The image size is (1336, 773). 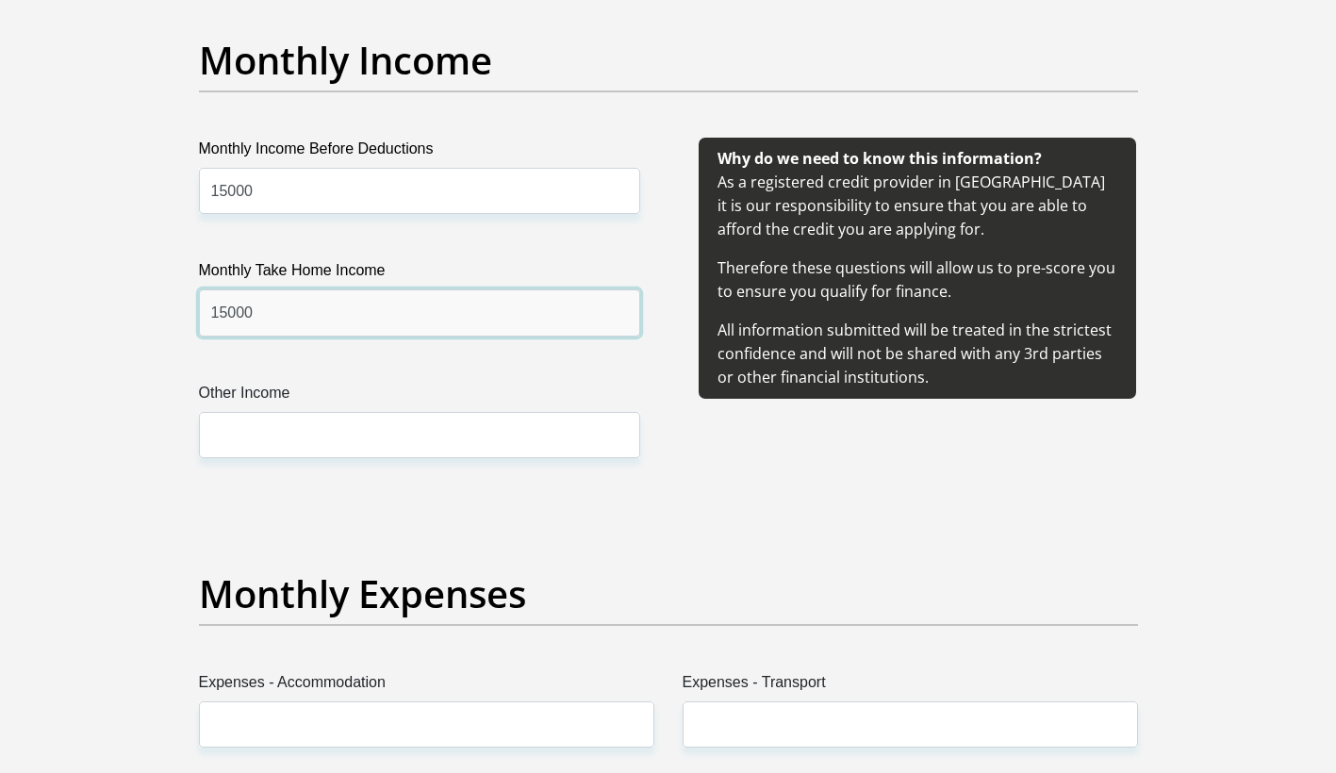 I want to click on label: Other Income, so click(x=420, y=397).